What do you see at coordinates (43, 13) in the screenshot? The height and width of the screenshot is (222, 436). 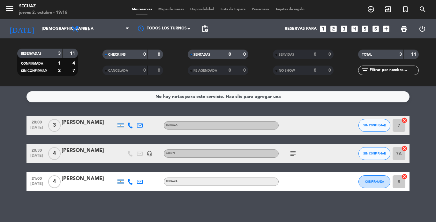 I see `div: jueves 2. octubre - 19:16` at bounding box center [43, 13].